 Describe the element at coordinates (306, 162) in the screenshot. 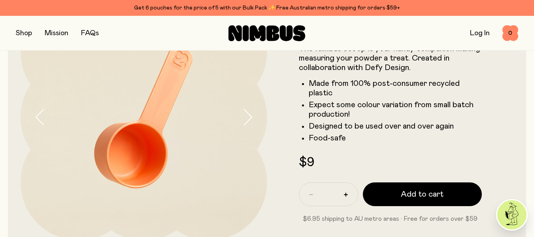

I see `span: $9` at that location.